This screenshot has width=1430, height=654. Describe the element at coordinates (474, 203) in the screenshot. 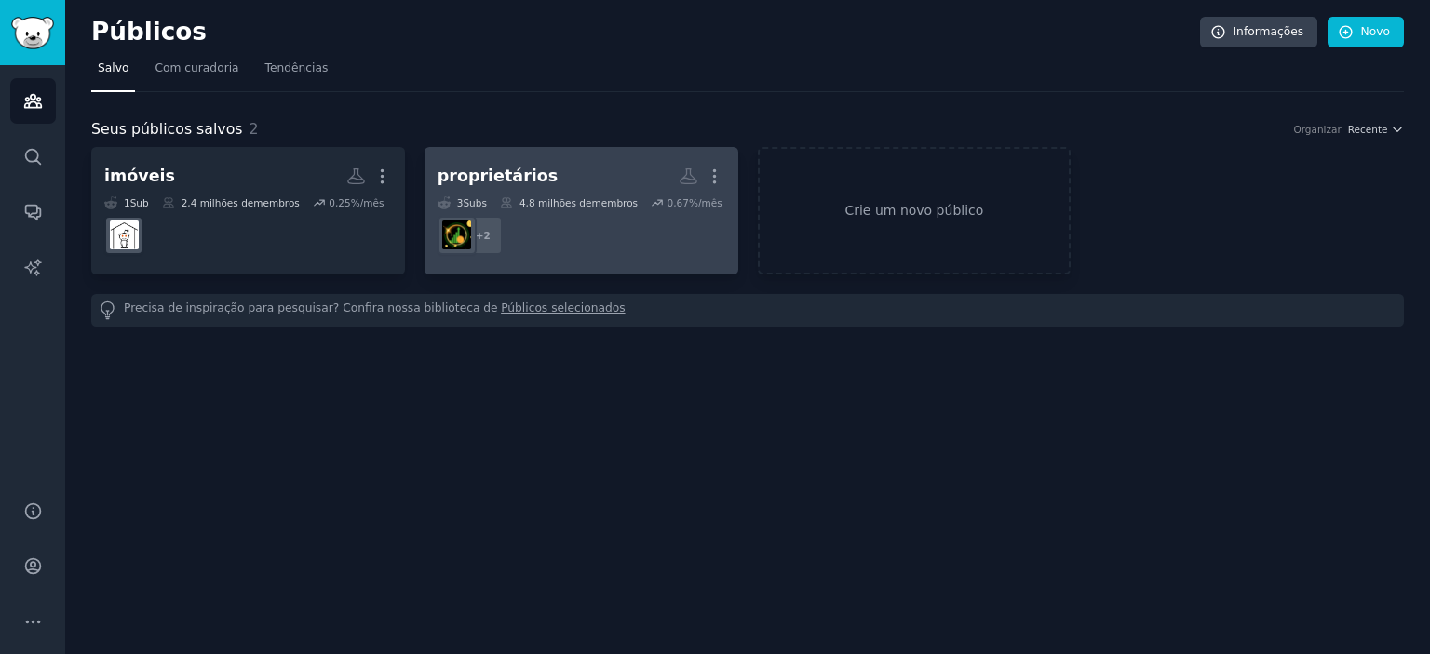

I see `font: Subs` at that location.